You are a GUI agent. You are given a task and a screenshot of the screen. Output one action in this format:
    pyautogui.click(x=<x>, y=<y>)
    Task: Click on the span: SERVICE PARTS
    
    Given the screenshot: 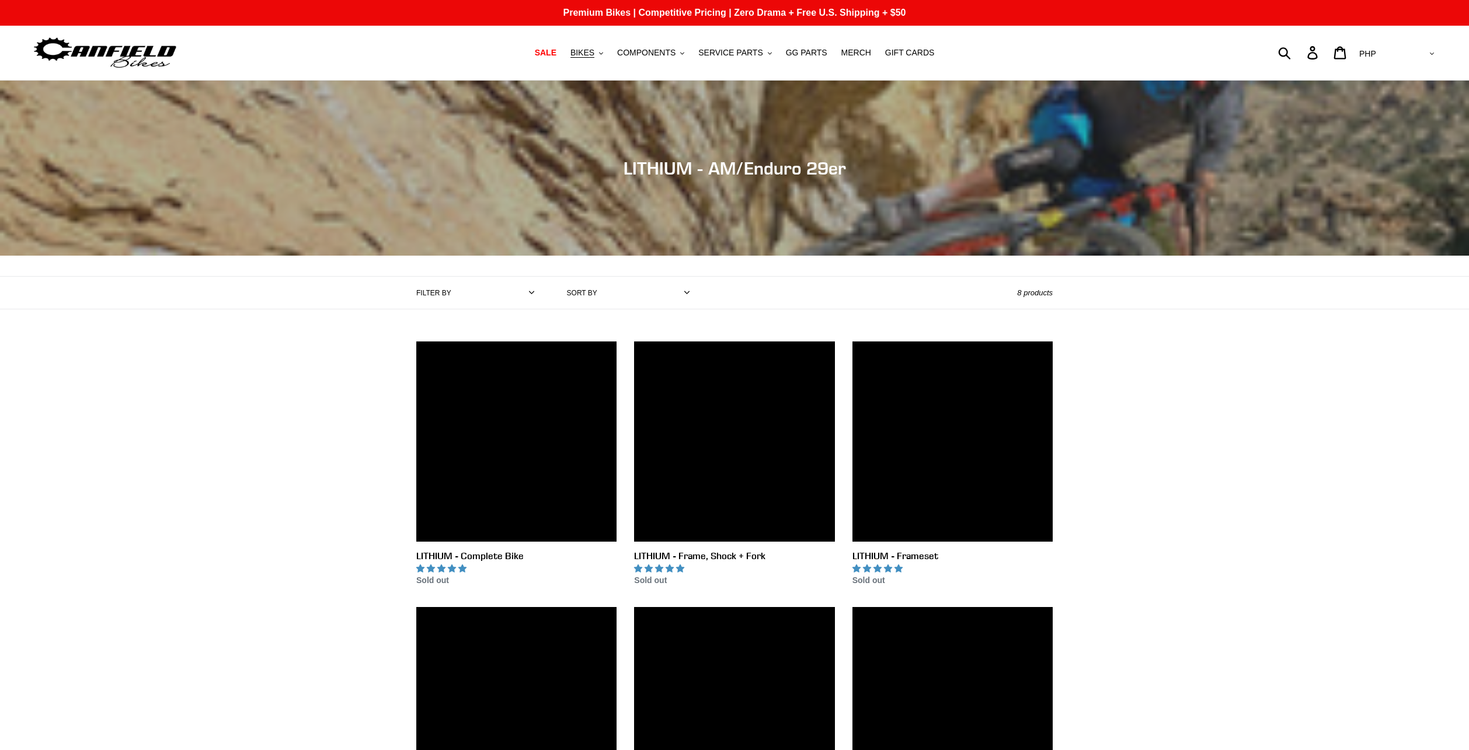 What is the action you would take?
    pyautogui.click(x=730, y=53)
    